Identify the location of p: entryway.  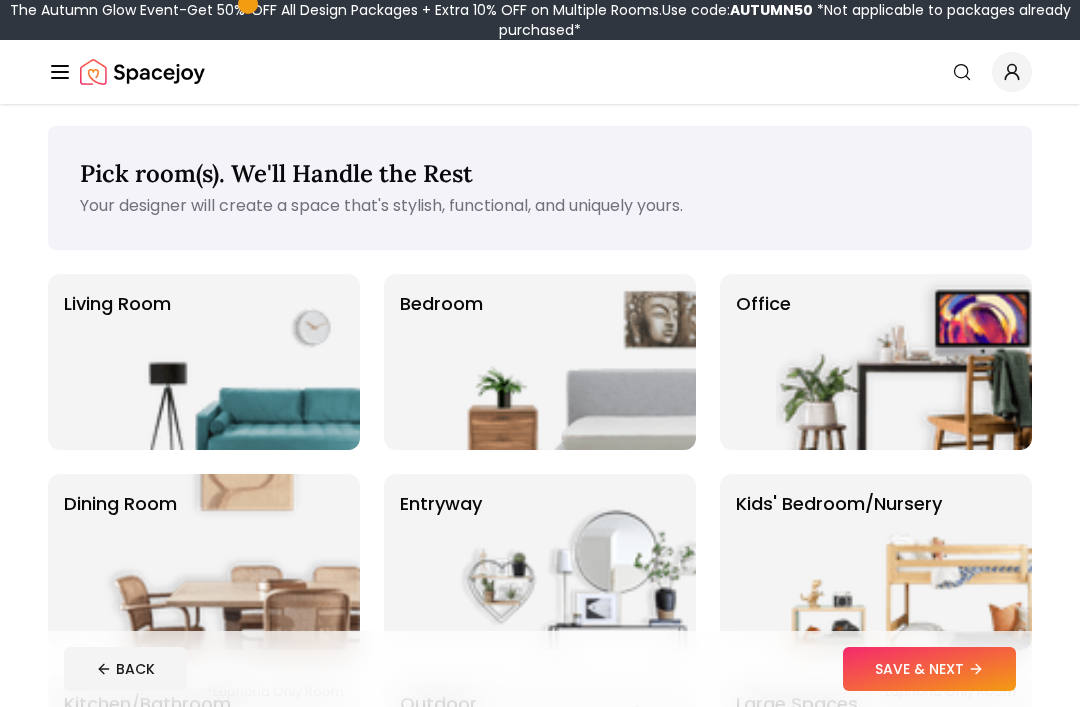
(441, 562).